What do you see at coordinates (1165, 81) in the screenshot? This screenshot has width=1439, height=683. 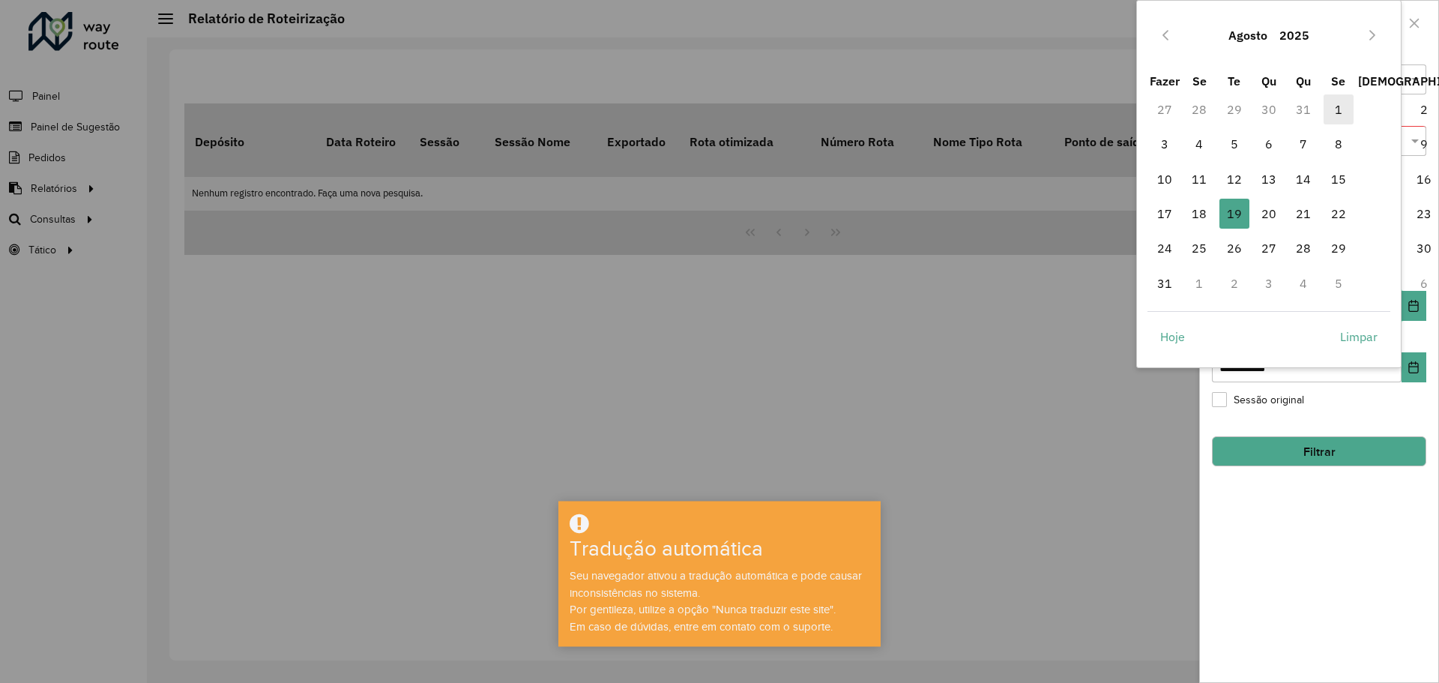 I see `font: Fazer` at bounding box center [1165, 81].